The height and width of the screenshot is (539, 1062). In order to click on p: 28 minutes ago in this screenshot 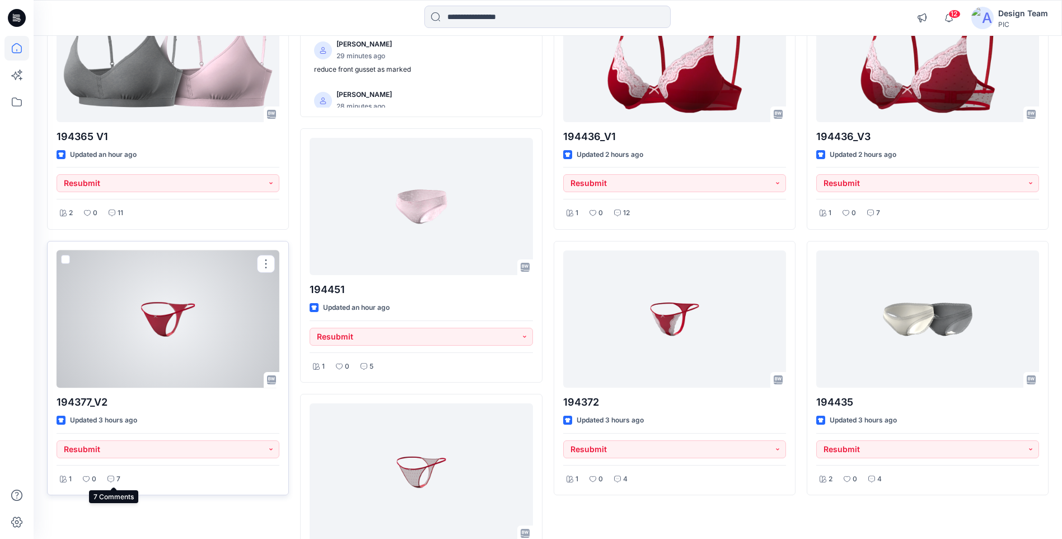, I will do `click(364, 106)`.